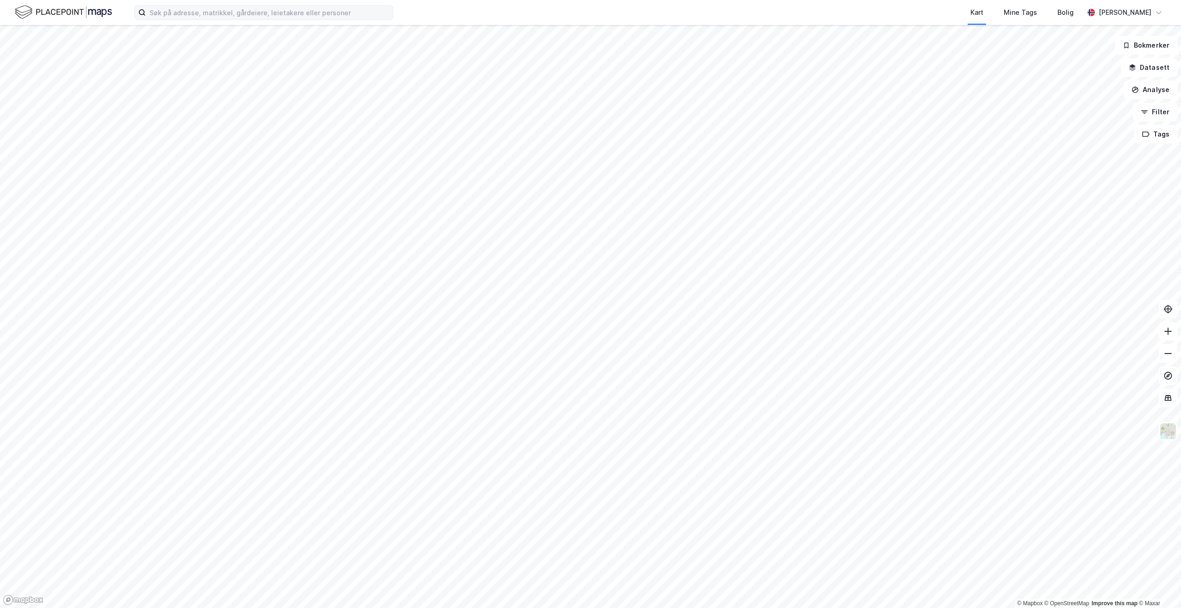 The width and height of the screenshot is (1181, 608). Describe the element at coordinates (977, 12) in the screenshot. I see `div: Kart` at that location.